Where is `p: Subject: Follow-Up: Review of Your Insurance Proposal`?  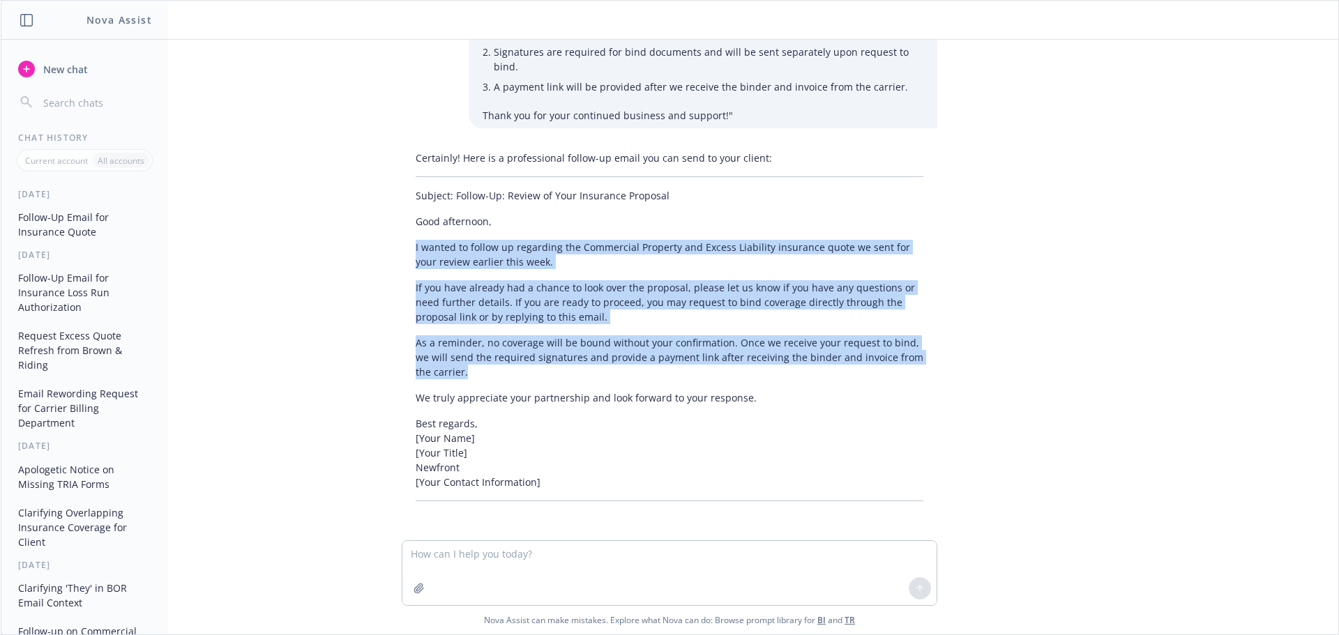
p: Subject: Follow-Up: Review of Your Insurance Proposal is located at coordinates (669, 195).